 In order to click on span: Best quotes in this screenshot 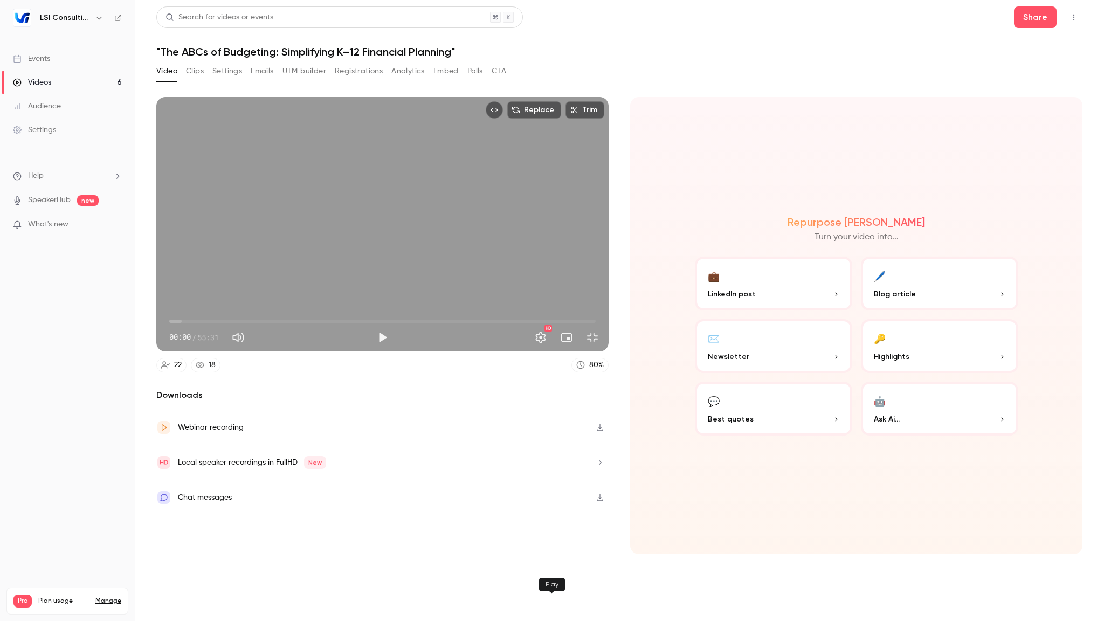, I will do `click(730, 419)`.